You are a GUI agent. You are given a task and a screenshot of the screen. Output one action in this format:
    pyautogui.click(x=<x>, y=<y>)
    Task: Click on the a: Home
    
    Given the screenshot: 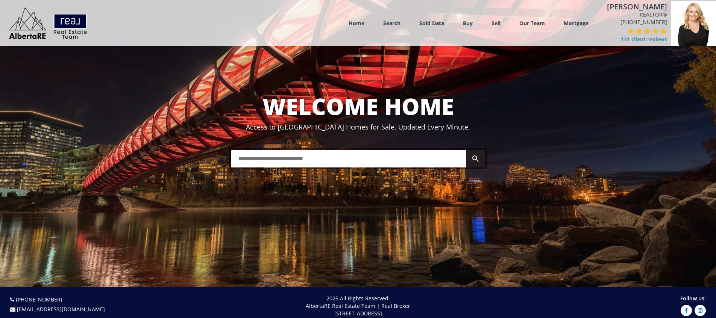 What is the action you would take?
    pyautogui.click(x=356, y=23)
    